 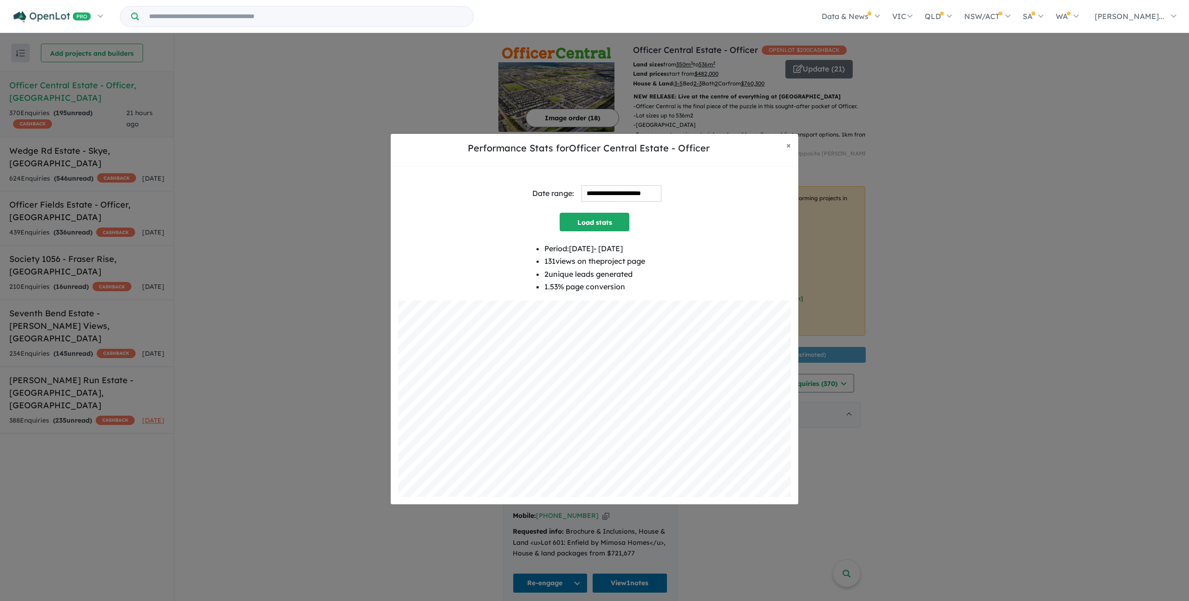 What do you see at coordinates (595, 287) in the screenshot?
I see `li: 1.53 % page conversion` at bounding box center [595, 287].